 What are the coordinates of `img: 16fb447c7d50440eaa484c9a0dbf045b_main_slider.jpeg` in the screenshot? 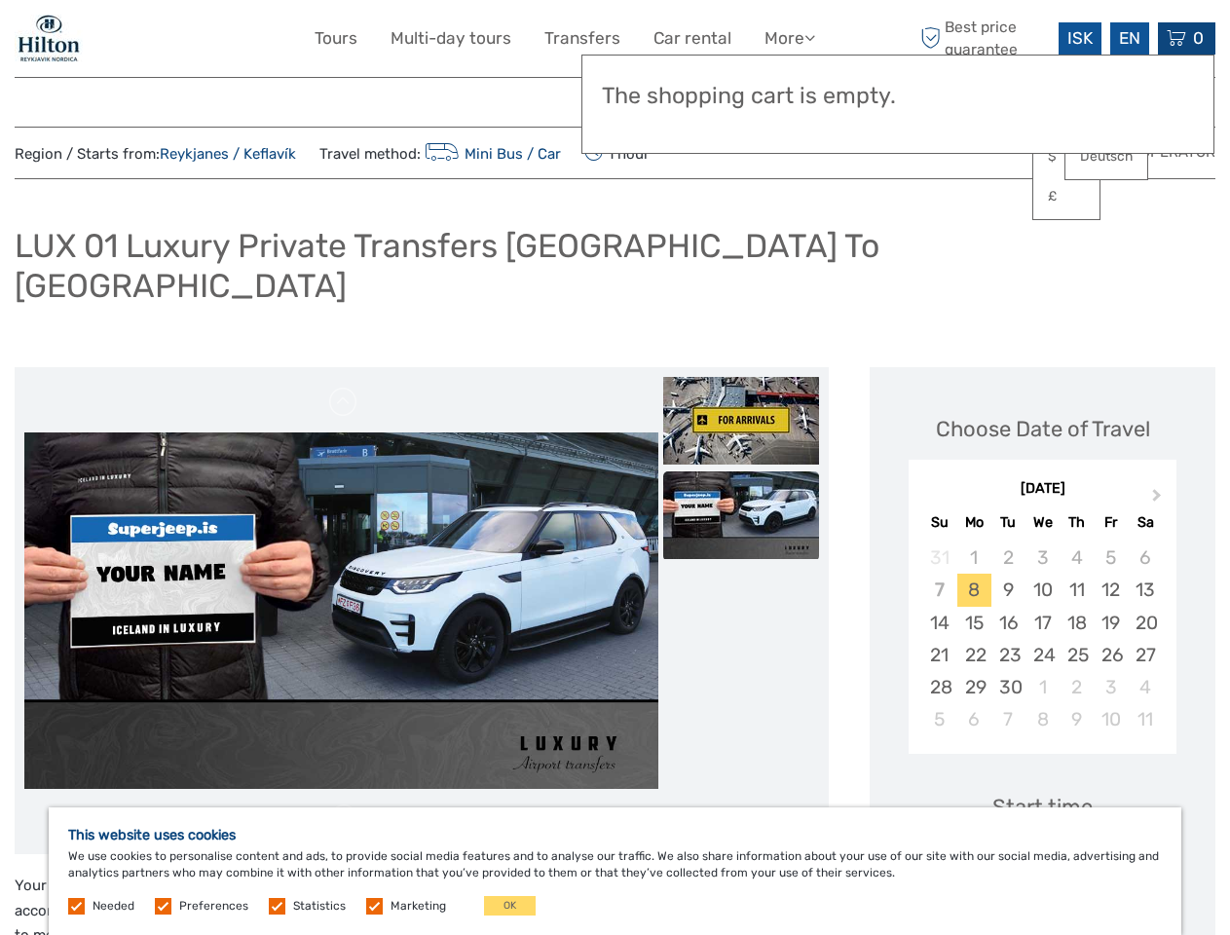 It's located at (341, 611).